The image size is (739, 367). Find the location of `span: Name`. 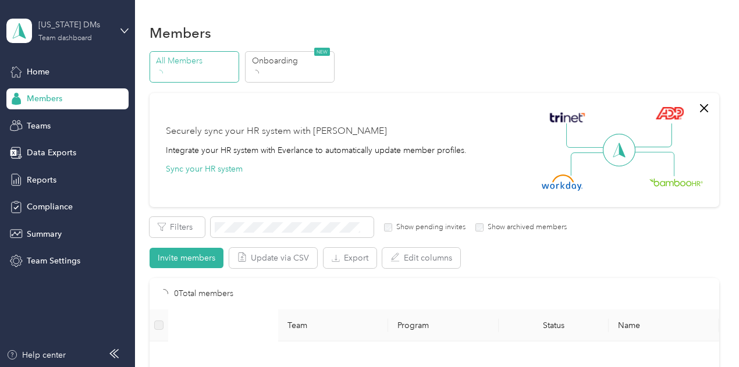

span: Name is located at coordinates (664, 325).